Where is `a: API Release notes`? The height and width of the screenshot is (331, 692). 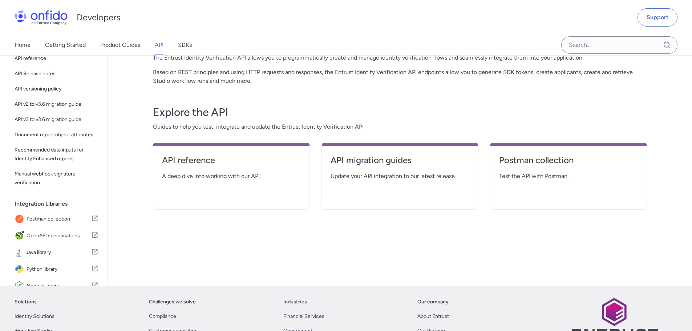
a: API Release notes is located at coordinates (56, 74).